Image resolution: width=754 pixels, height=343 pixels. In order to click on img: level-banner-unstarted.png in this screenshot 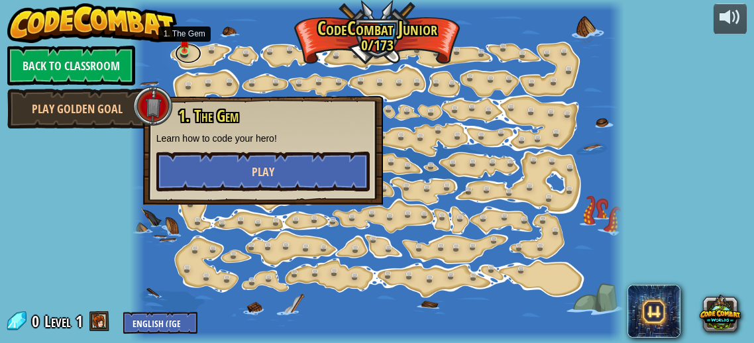, I will do `click(184, 43)`.